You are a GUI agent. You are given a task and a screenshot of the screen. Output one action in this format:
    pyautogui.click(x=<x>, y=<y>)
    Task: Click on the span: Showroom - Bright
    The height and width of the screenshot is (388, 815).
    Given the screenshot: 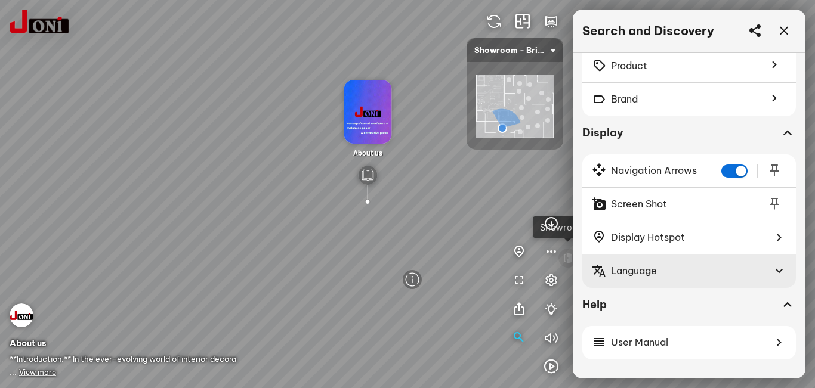 What is the action you would take?
    pyautogui.click(x=515, y=50)
    